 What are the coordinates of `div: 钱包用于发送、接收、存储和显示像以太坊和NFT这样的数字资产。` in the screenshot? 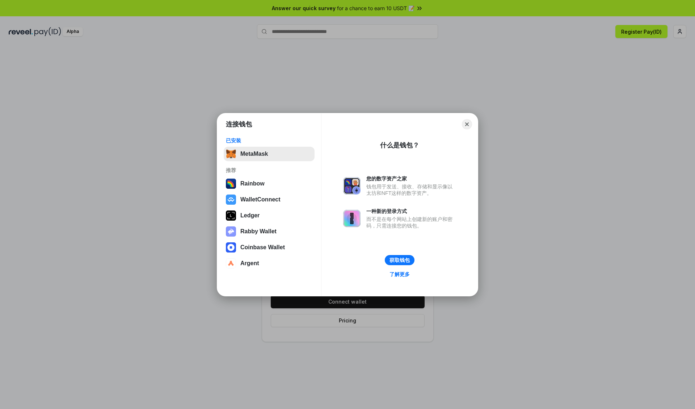 It's located at (411, 190).